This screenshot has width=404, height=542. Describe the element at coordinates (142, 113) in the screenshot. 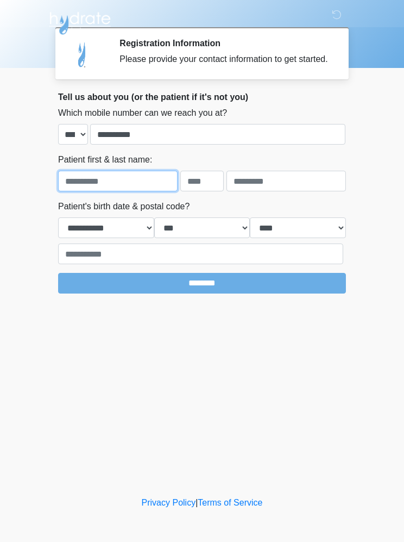

I see `label: Which mobile number can we reach you at?` at that location.